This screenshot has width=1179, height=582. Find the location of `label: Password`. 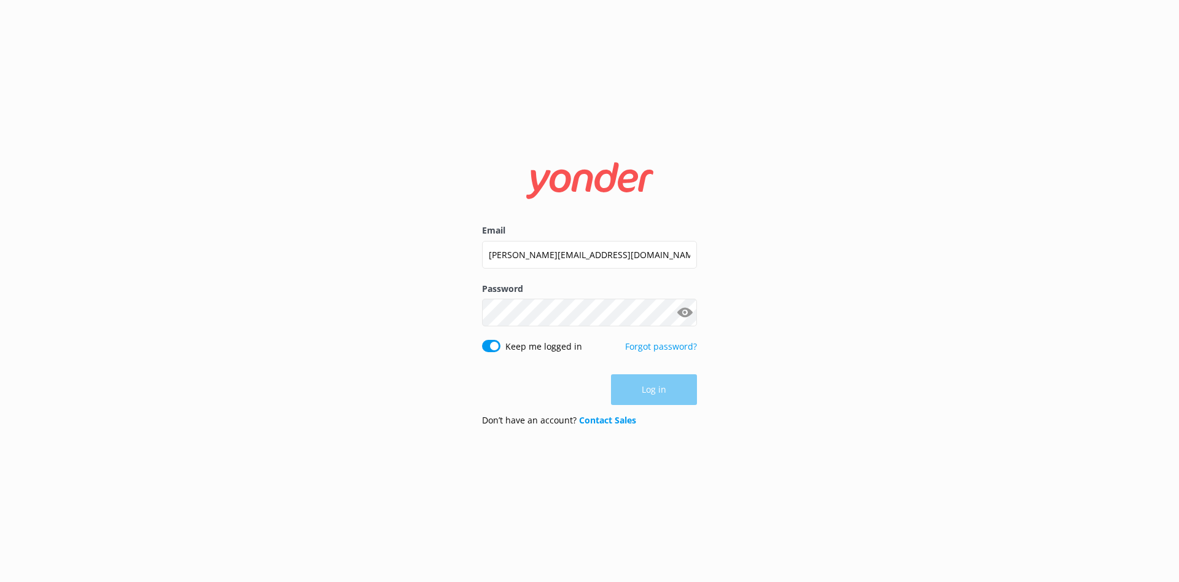

label: Password is located at coordinates (590, 289).